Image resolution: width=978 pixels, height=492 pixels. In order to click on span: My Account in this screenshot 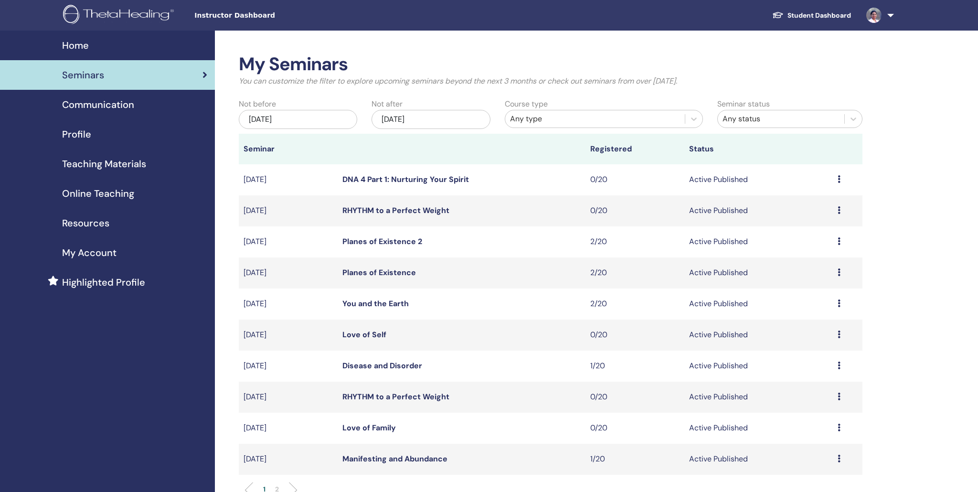, I will do `click(89, 253)`.